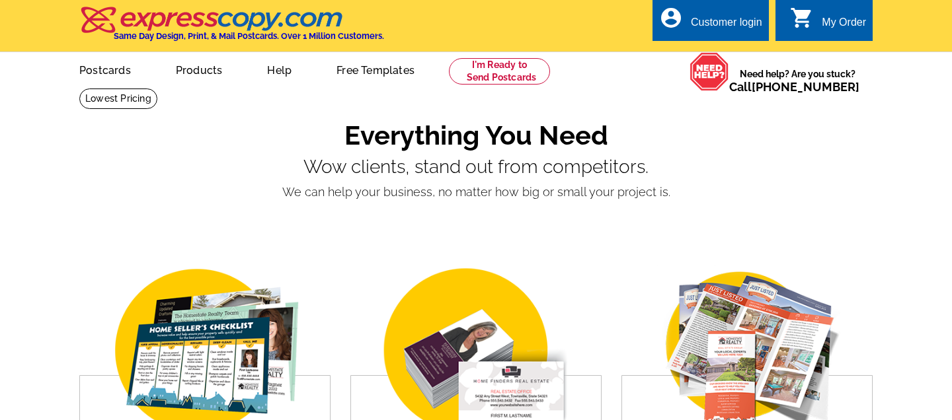  What do you see at coordinates (476, 167) in the screenshot?
I see `p: Wow clients, stand out from competitors.` at bounding box center [476, 167].